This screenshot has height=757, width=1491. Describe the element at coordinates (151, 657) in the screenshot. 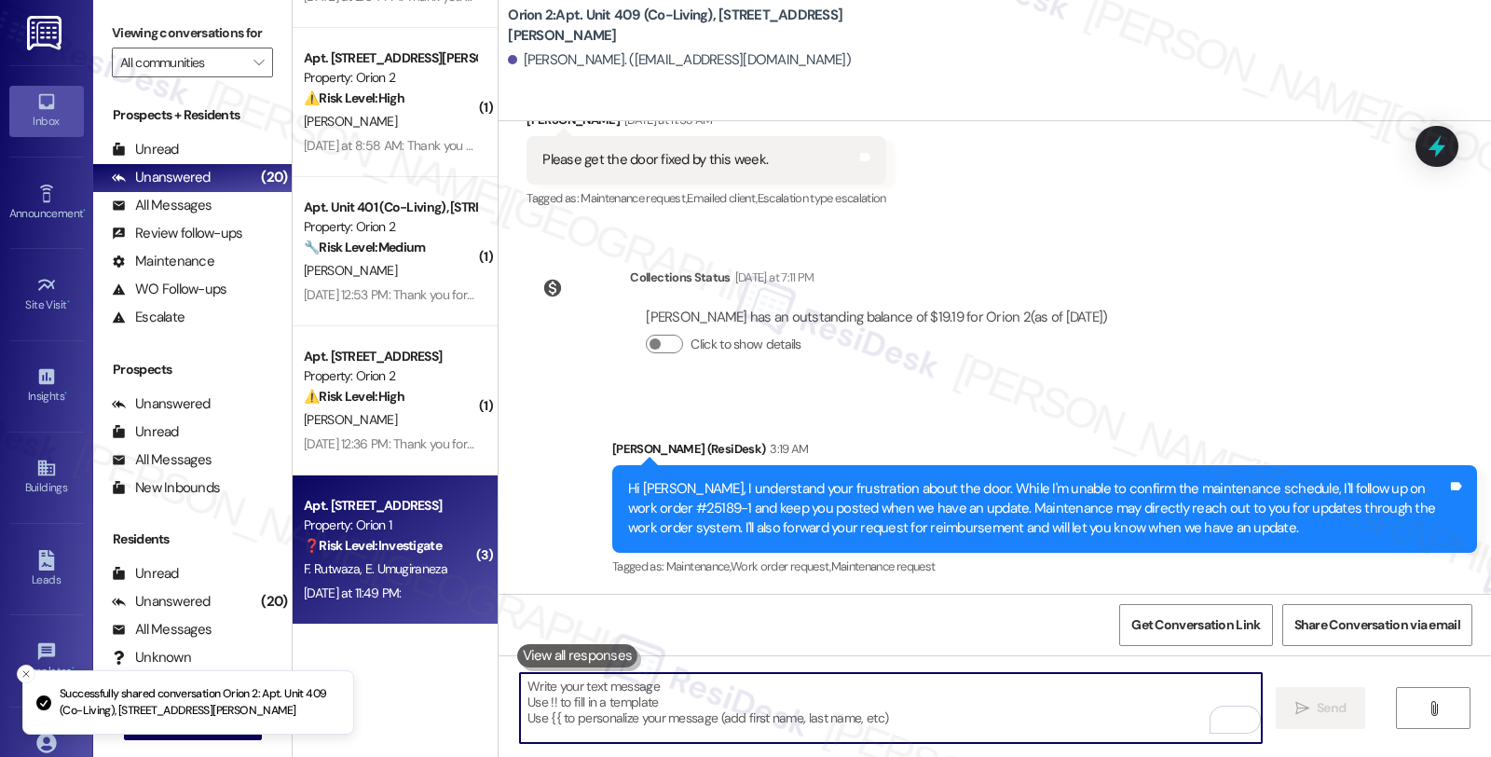

I see `div: Unknown` at that location.